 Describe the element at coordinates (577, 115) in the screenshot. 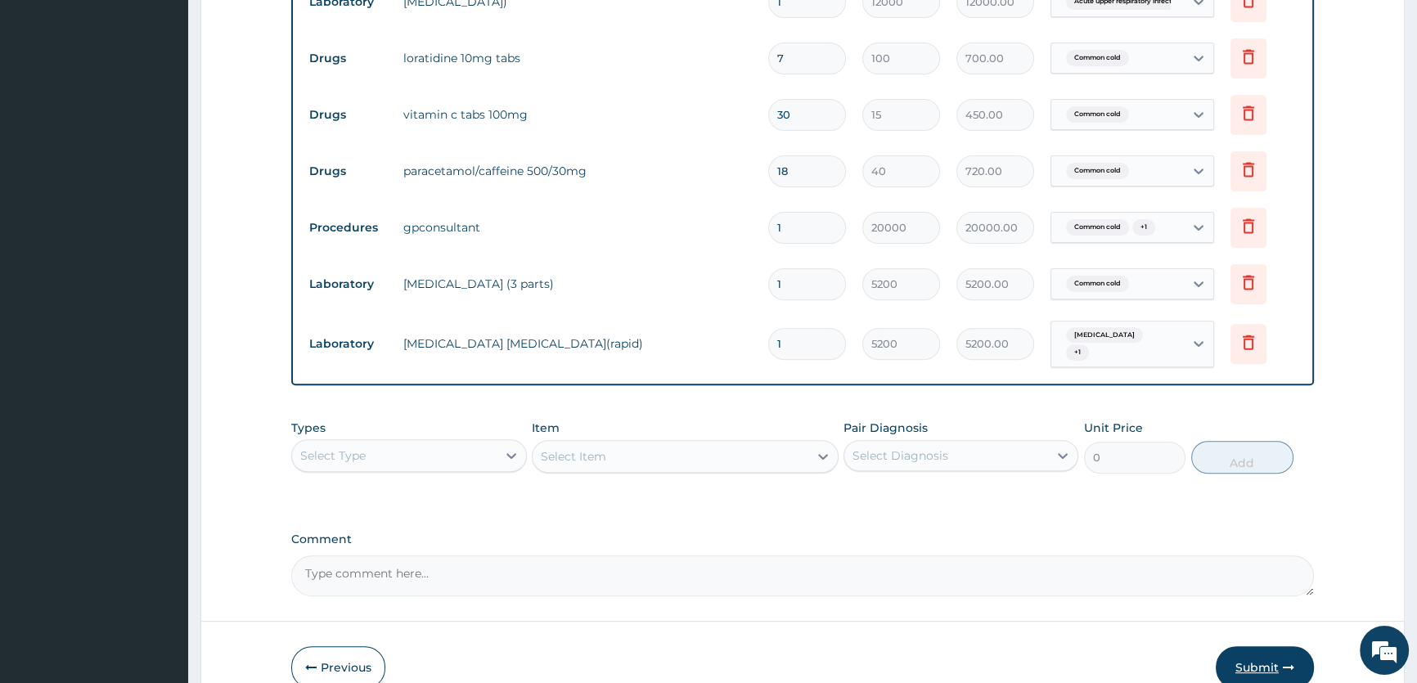

I see `td: vitamin c tabs 100mg` at that location.